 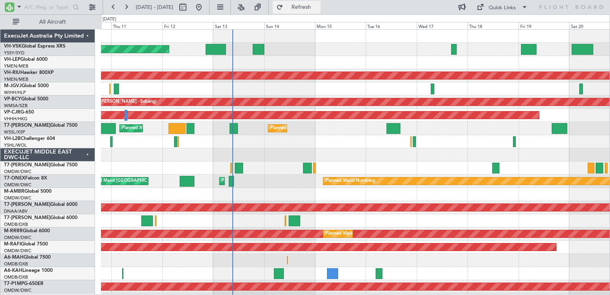 I want to click on span: T7-P1MP, so click(x=14, y=284).